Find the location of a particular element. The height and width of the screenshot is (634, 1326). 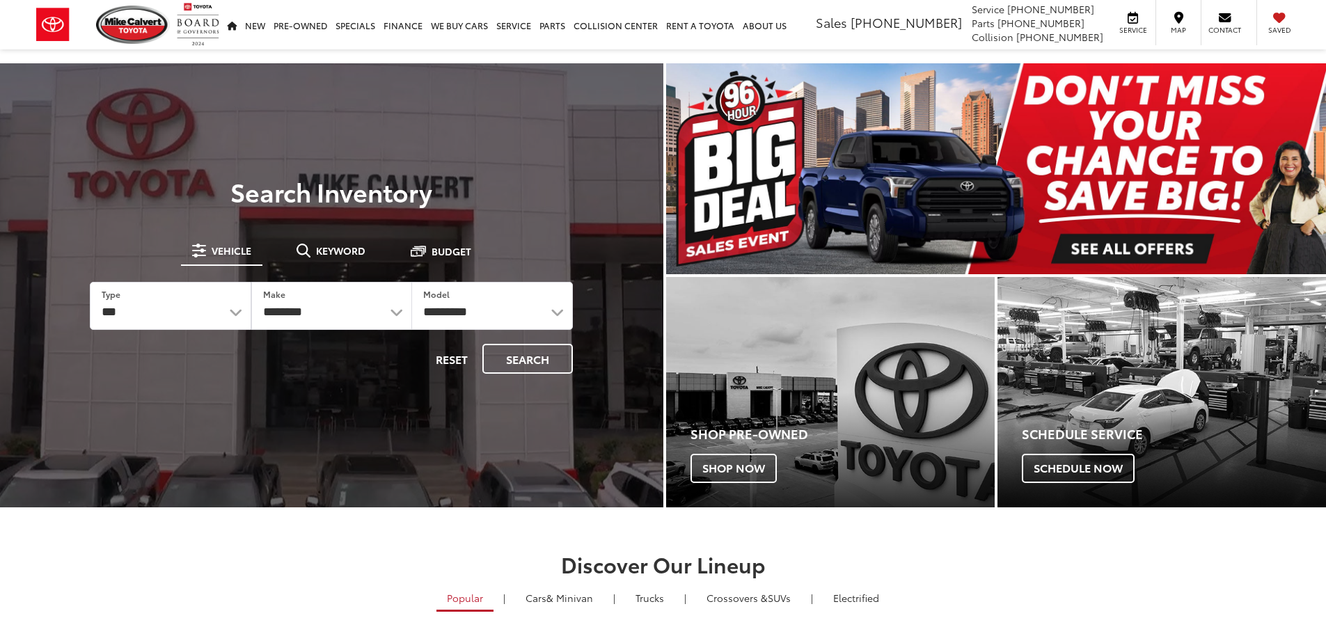

span: Contact is located at coordinates (1224, 30).